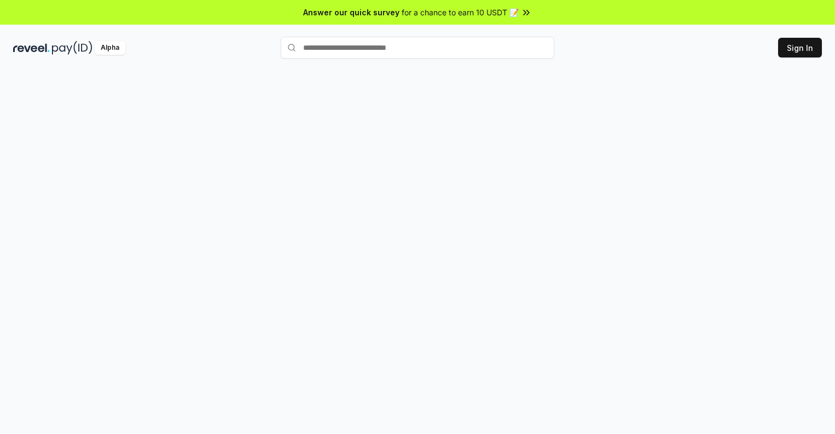 Image resolution: width=835 pixels, height=434 pixels. I want to click on img: reveel_dark, so click(31, 48).